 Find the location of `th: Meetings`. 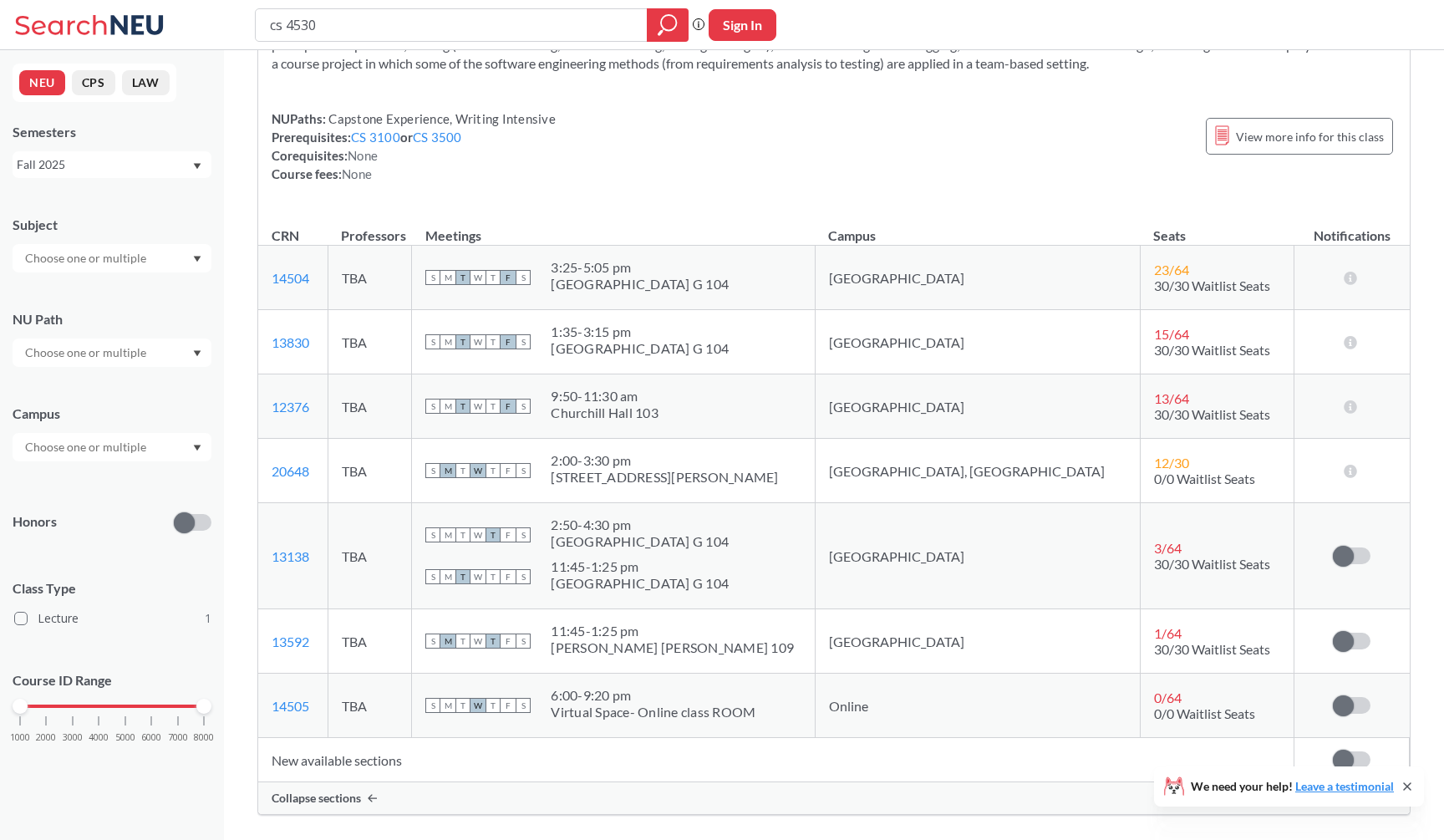

th: Meetings is located at coordinates (613, 227).